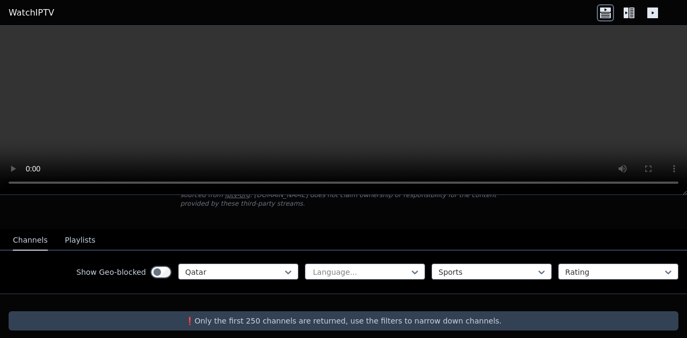 This screenshot has width=687, height=338. What do you see at coordinates (30, 241) in the screenshot?
I see `button: Channels` at bounding box center [30, 241].